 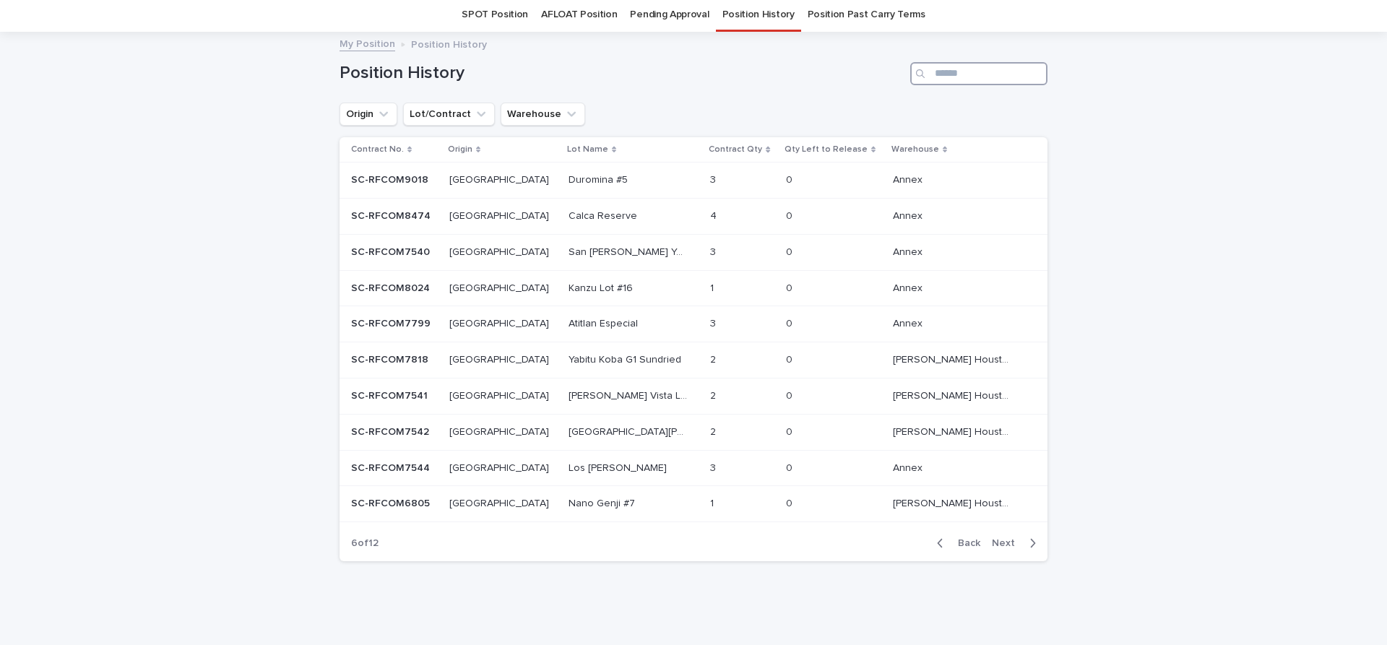 What do you see at coordinates (449, 43) in the screenshot?
I see `p: Position History` at bounding box center [449, 43].